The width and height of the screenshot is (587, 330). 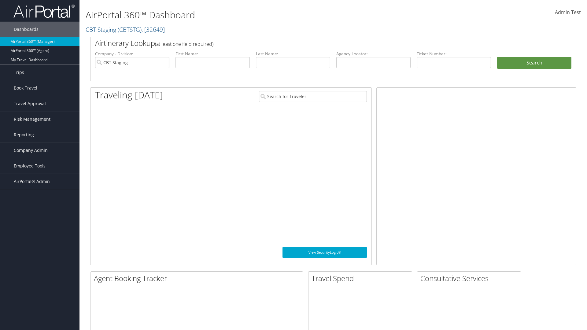 What do you see at coordinates (125, 29) in the screenshot?
I see `a: CBT Staging` at bounding box center [125, 29].